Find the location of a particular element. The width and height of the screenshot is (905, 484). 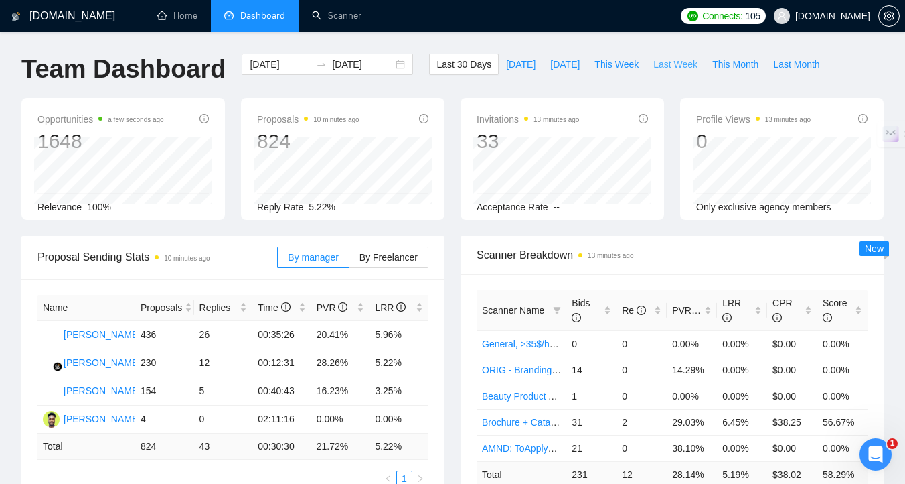

span: Scanner Name is located at coordinates (513, 310).